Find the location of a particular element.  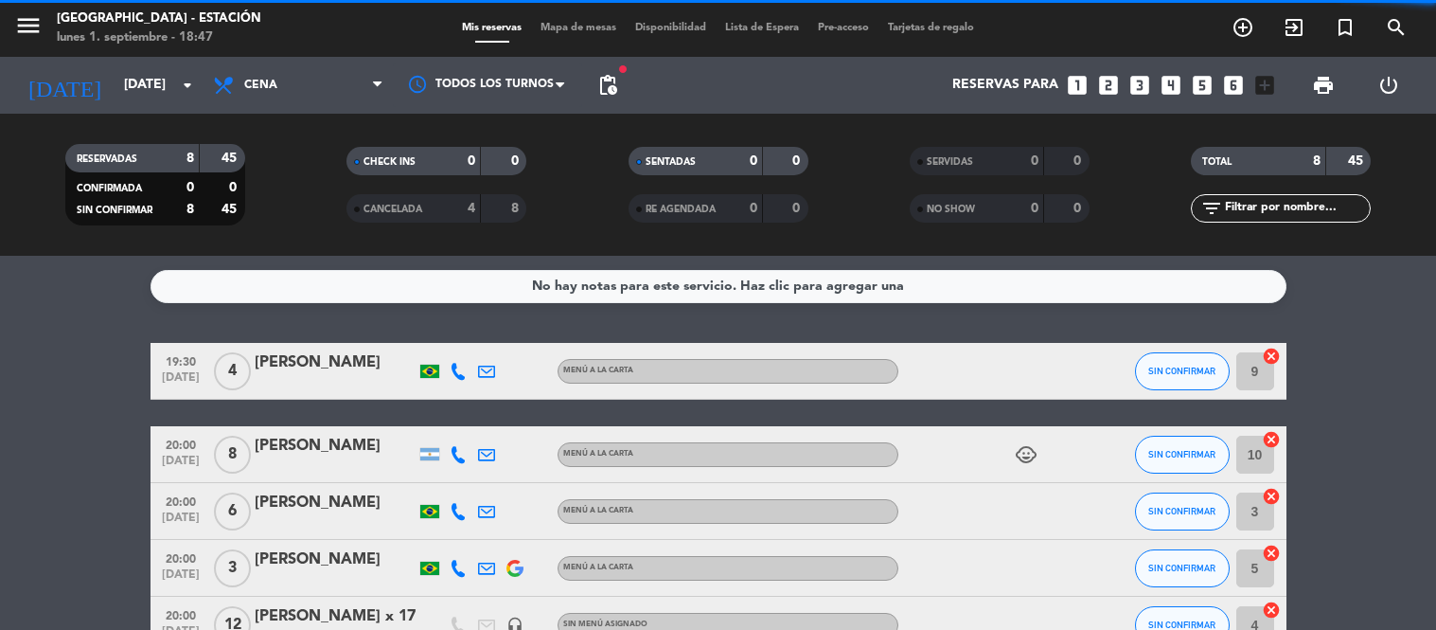

span: 6 is located at coordinates (232, 511).